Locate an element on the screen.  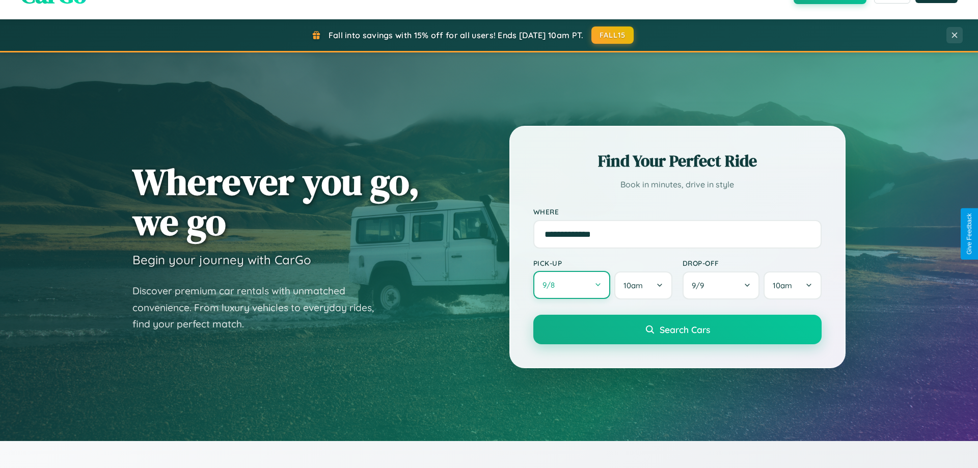
span: 9 / 8 is located at coordinates (551, 285).